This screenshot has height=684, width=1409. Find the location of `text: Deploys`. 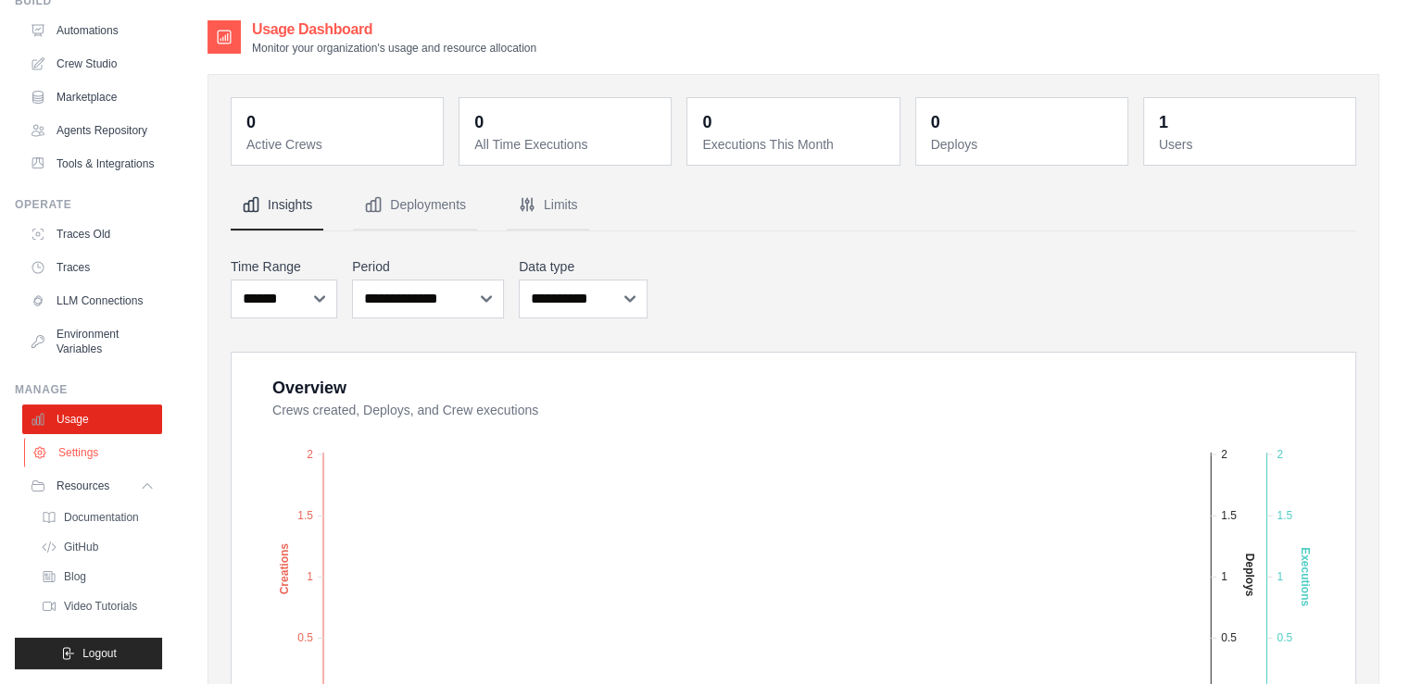

text: Deploys is located at coordinates (1249, 574).